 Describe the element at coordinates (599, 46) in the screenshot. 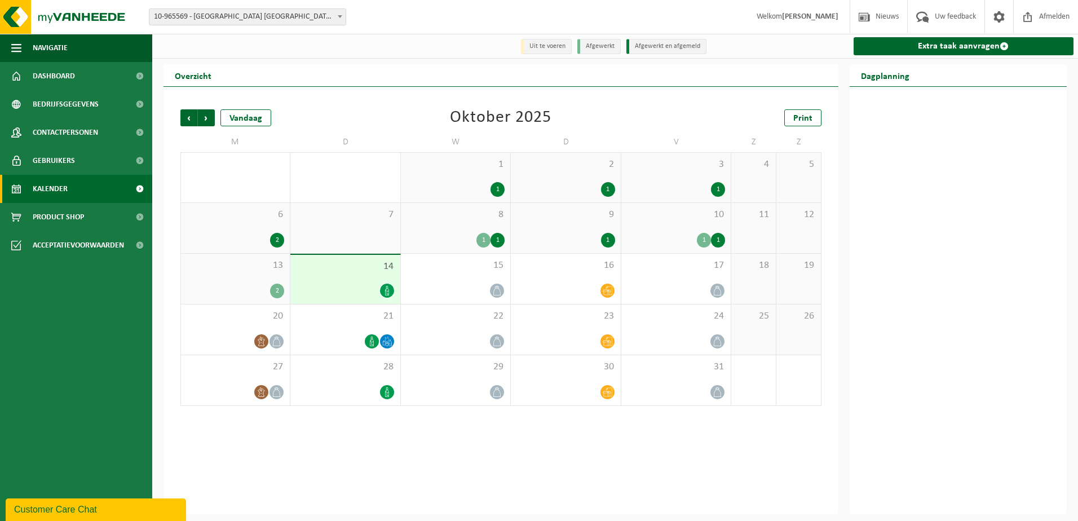

I see `li: Afgewerkt` at that location.